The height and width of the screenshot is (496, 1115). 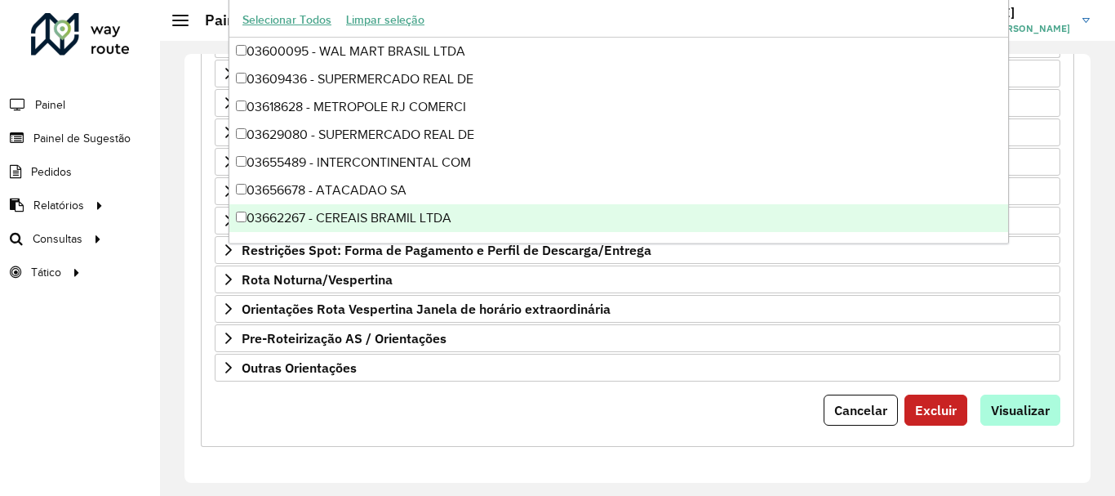 I want to click on span: Restrições Spot: Forma de Pagamento e Perfil de Descarga/Entrega, so click(x=447, y=250).